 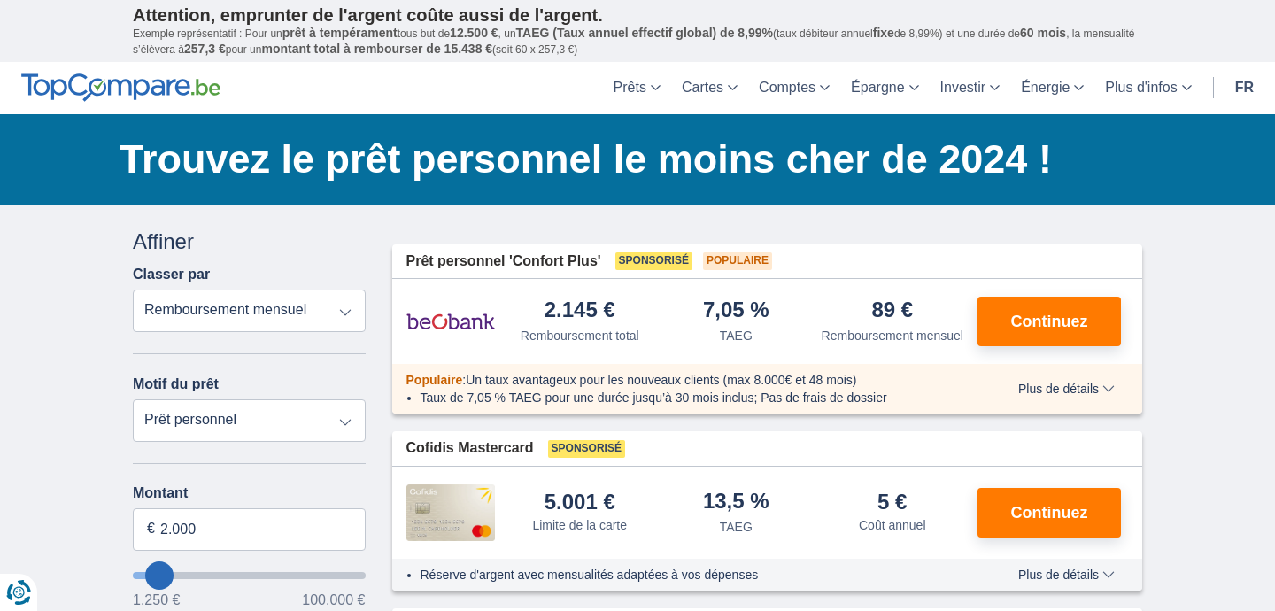 I want to click on input: wantToBorrow, so click(x=249, y=575).